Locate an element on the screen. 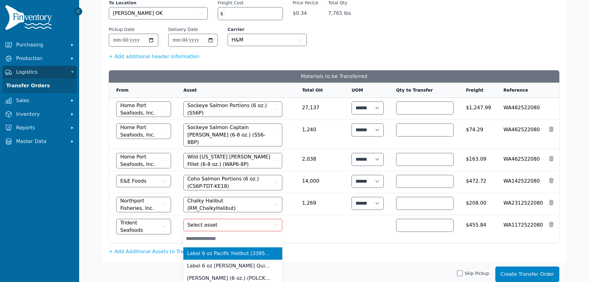 Image resolution: width=589 pixels, height=282 pixels. span: Reports is located at coordinates (41, 128).